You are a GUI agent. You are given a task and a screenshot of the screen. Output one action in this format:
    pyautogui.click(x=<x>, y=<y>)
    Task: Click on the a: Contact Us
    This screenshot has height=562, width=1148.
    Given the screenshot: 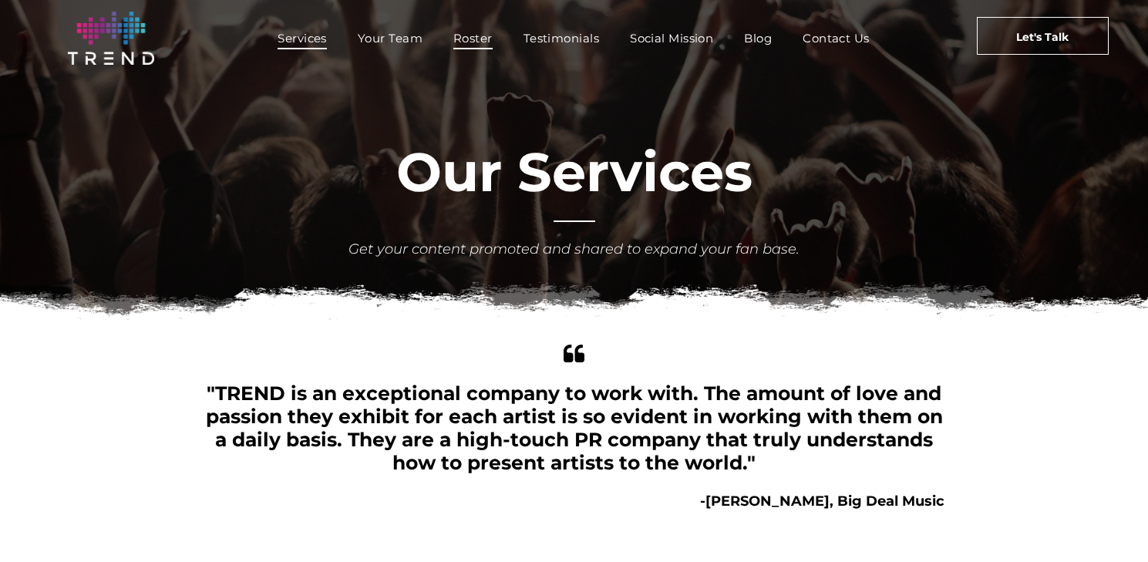 What is the action you would take?
    pyautogui.click(x=836, y=38)
    